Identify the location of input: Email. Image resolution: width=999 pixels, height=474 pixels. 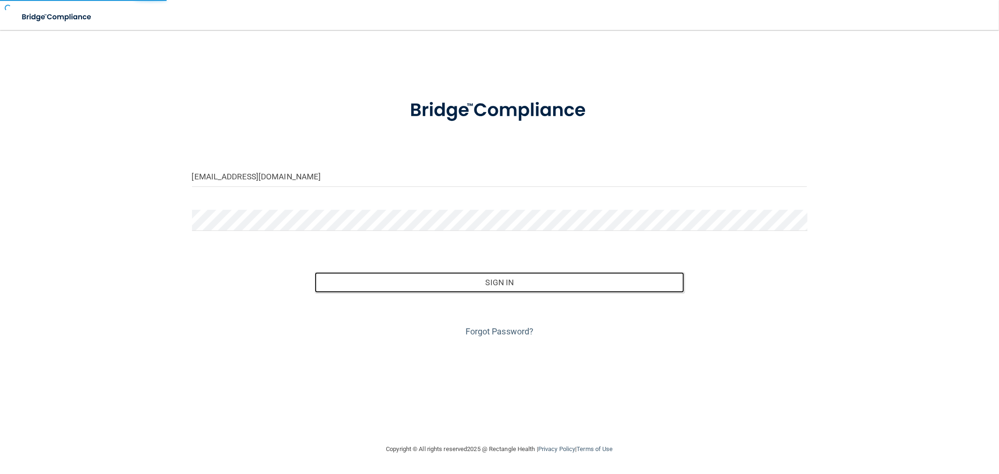
(500, 176).